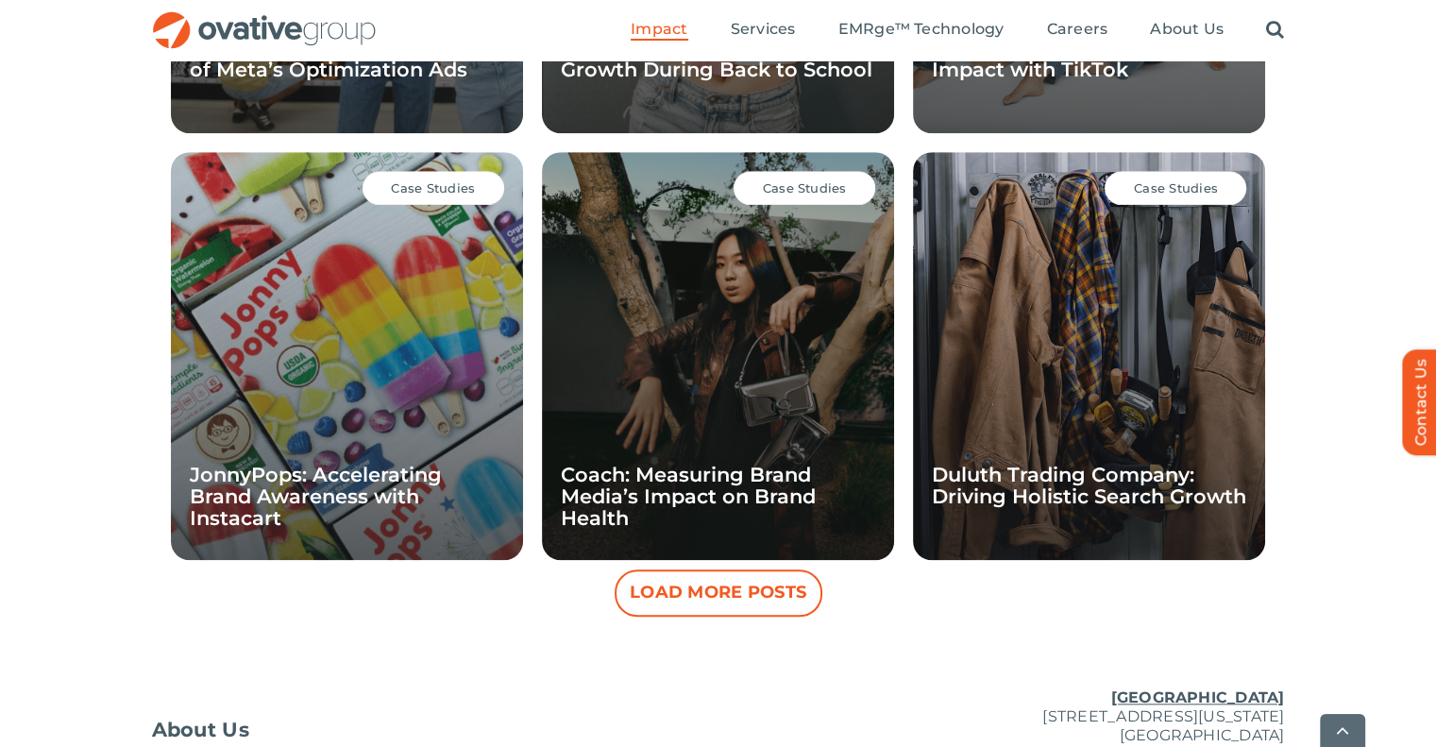 Image resolution: width=1436 pixels, height=747 pixels. Describe the element at coordinates (1089, 485) in the screenshot. I see `a: Duluth Trading Company: Driving Holistic Search Growth` at that location.